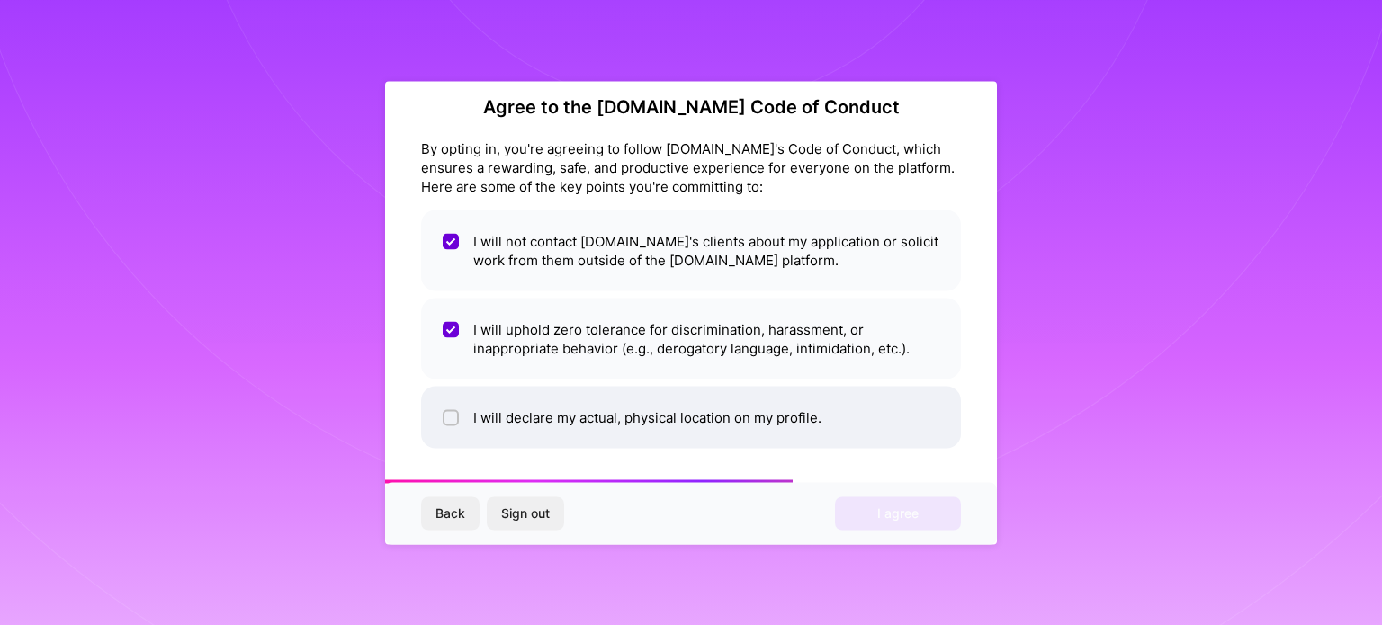  What do you see at coordinates (525, 514) in the screenshot?
I see `button: Sign out` at bounding box center [525, 514].